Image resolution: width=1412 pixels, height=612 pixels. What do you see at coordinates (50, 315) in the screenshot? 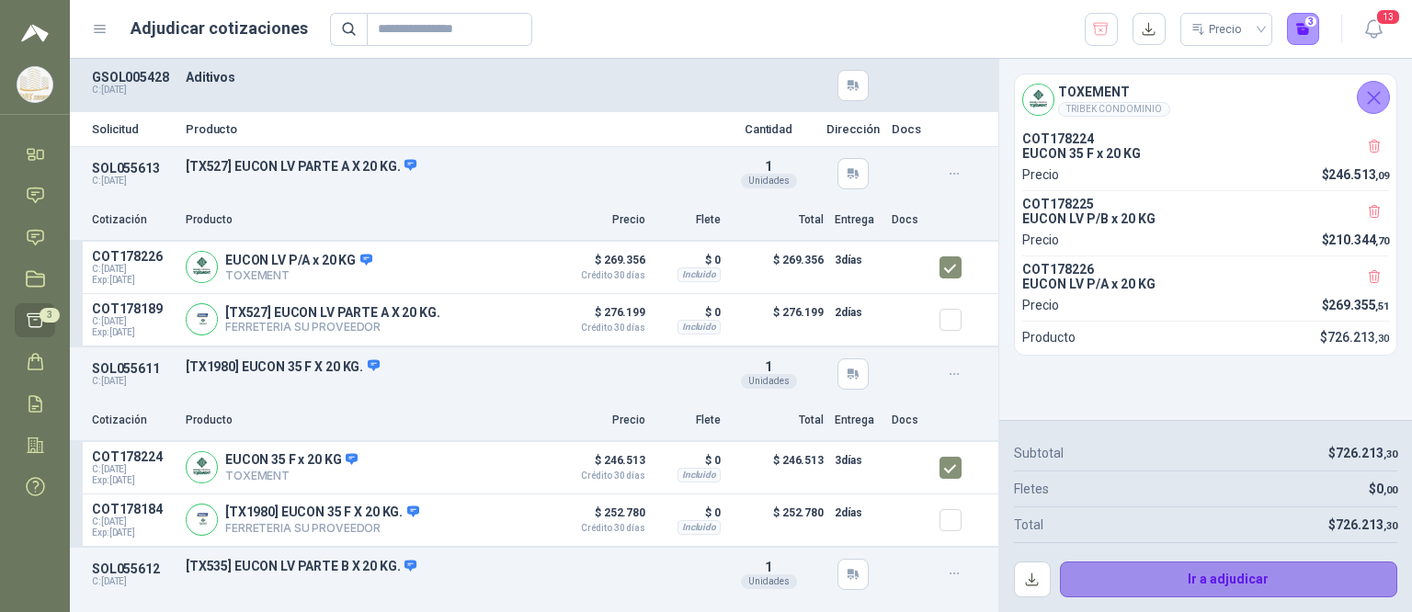
I see `span: 3` at bounding box center [50, 315].